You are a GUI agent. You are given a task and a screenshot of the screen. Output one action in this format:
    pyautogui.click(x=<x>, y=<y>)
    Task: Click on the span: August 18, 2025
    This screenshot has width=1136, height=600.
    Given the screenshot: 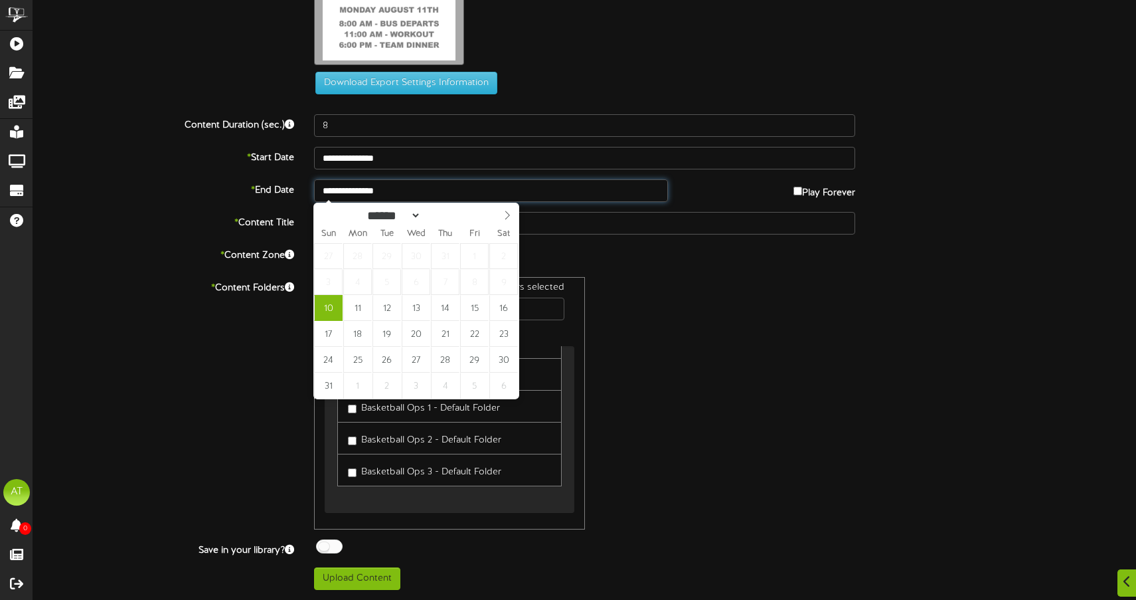 What is the action you would take?
    pyautogui.click(x=357, y=333)
    